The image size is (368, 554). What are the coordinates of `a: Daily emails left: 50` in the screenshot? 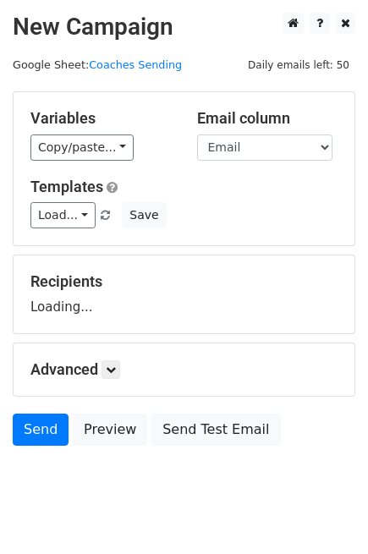 It's located at (298, 64).